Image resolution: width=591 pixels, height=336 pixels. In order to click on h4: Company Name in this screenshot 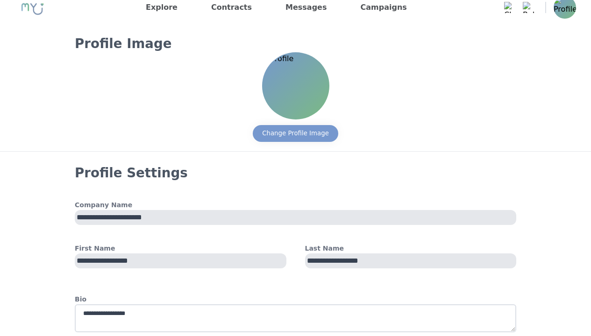, I will do `click(295, 205)`.